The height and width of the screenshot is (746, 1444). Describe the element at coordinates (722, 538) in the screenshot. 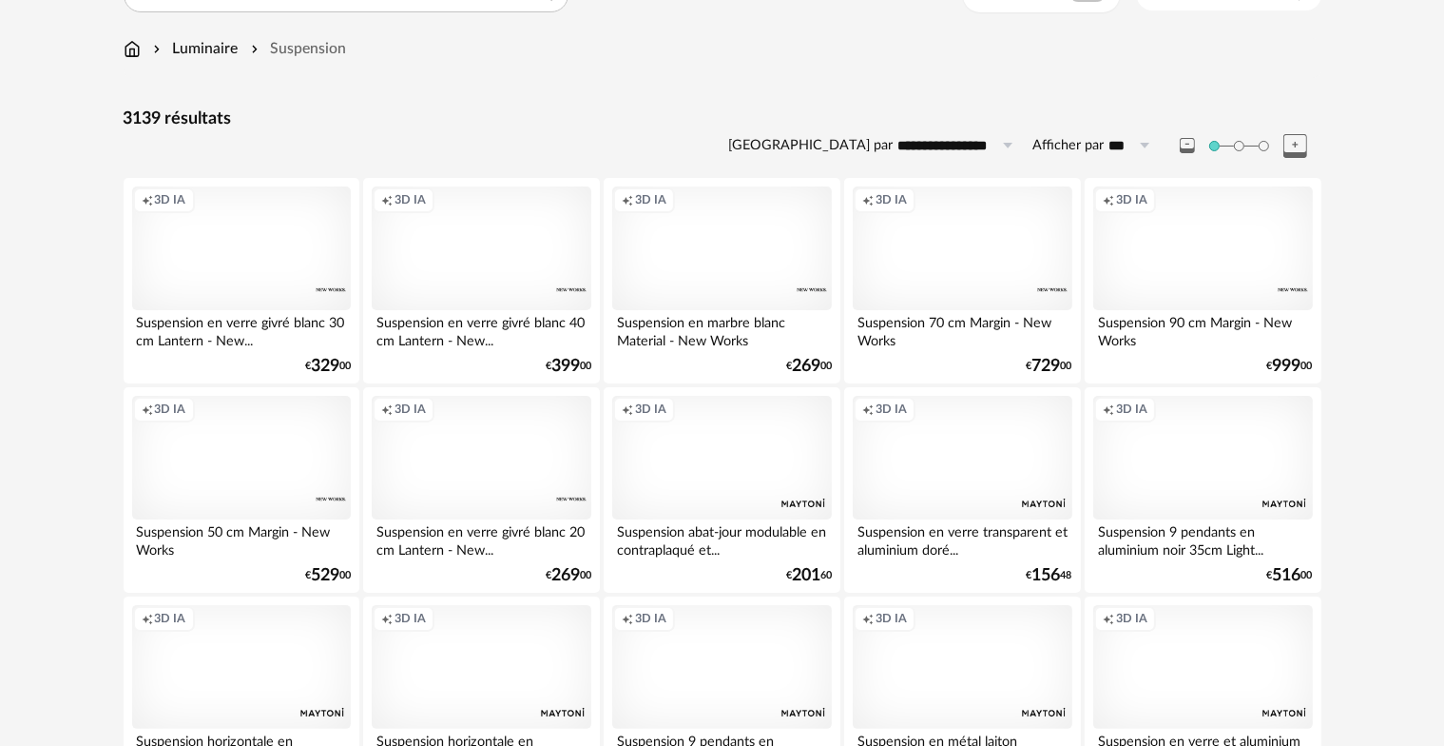

I see `div: Suspension abat-jour modulable en contraplaqué et...` at that location.